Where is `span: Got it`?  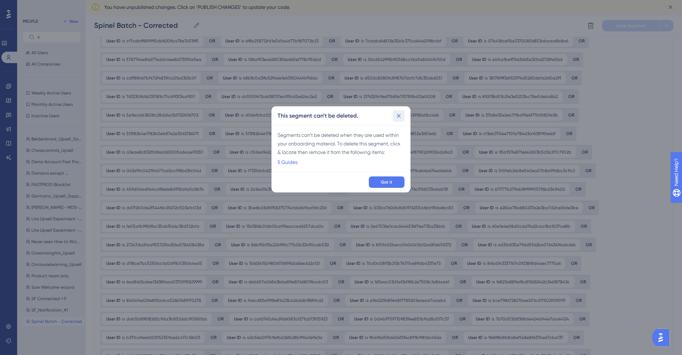
span: Got it is located at coordinates (387, 182).